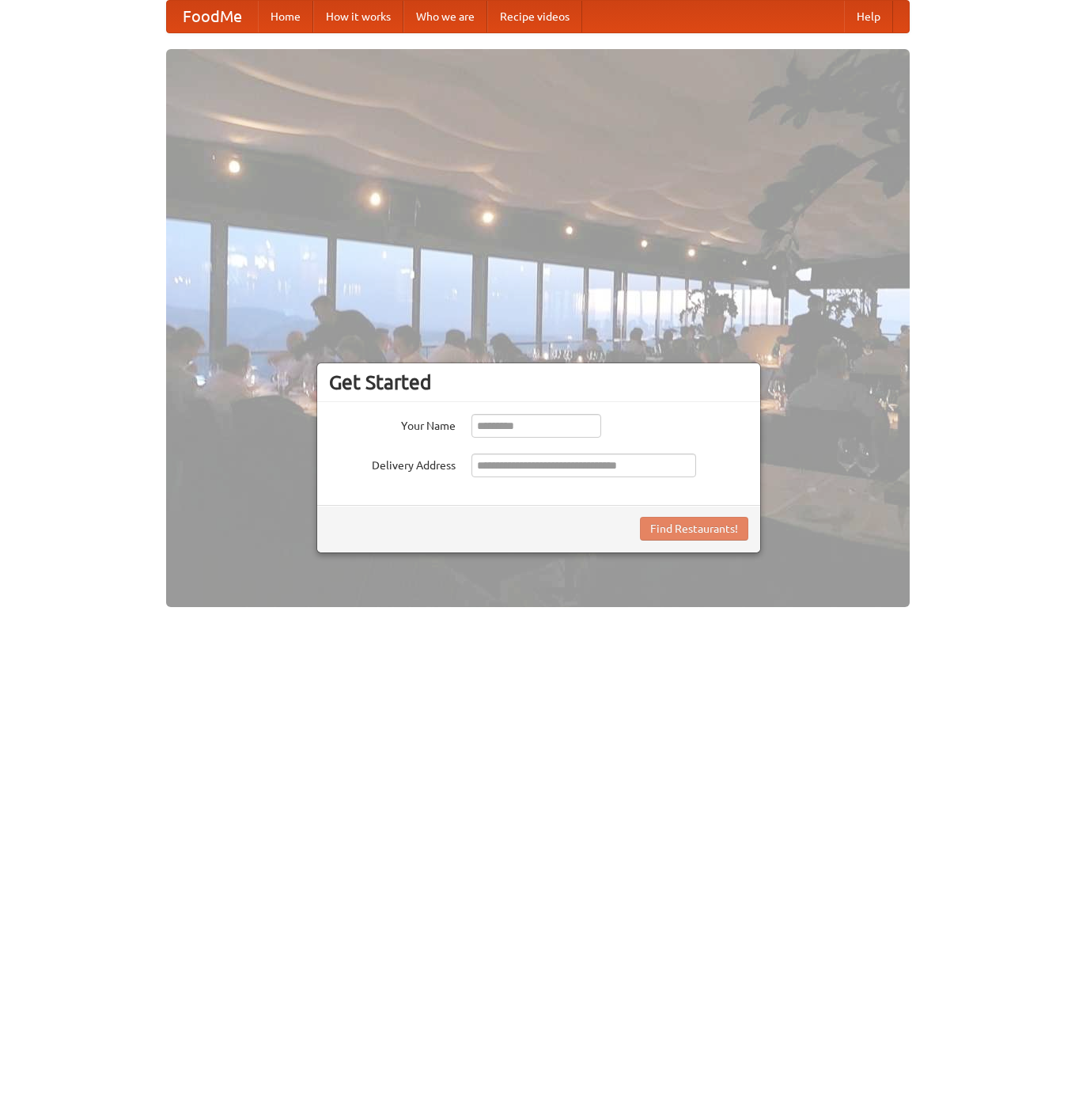 The width and height of the screenshot is (1075, 1120). What do you see at coordinates (869, 17) in the screenshot?
I see `a: Help` at bounding box center [869, 17].